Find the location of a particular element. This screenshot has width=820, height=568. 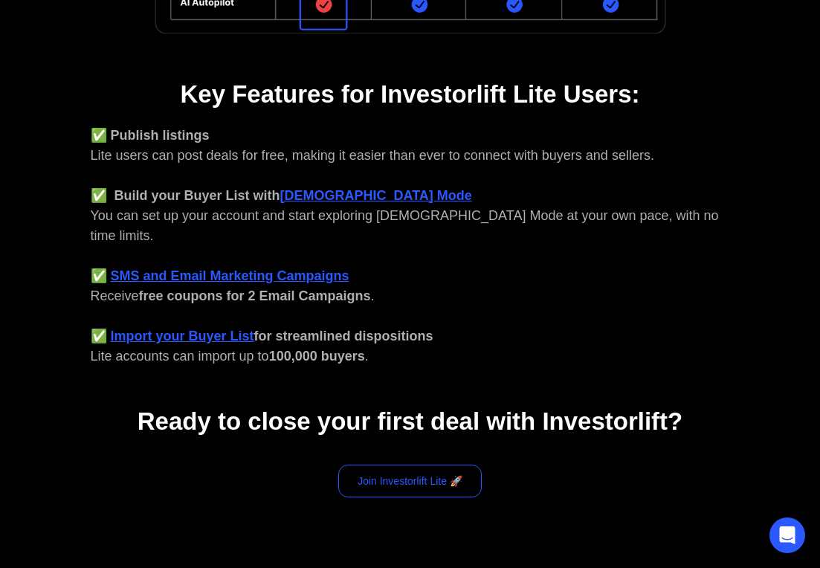

strong: ✅ Build your Buyer List with is located at coordinates (185, 196).